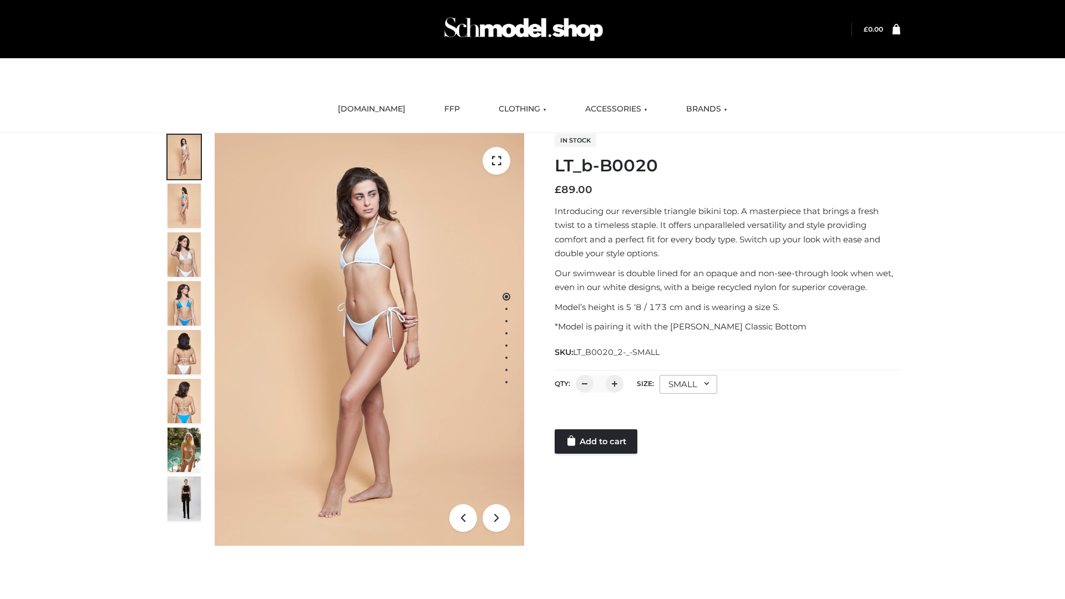  What do you see at coordinates (727, 280) in the screenshot?
I see `p: Our swimwear is double lined for an opaque and non-see-through look when wet, even in our white d...` at bounding box center [727, 280].